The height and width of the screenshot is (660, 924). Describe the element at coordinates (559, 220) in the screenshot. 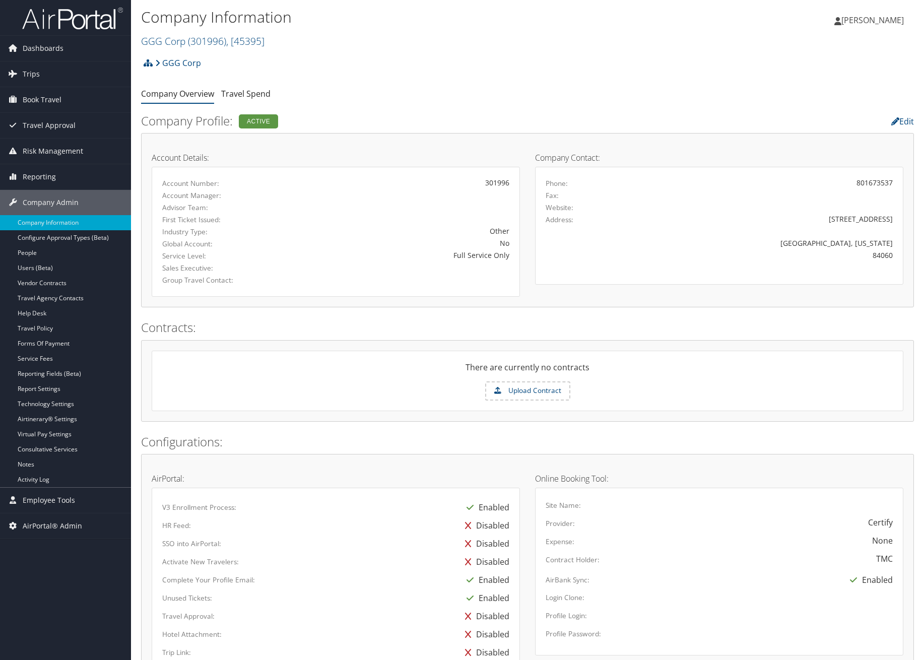

I see `label: Address:` at that location.